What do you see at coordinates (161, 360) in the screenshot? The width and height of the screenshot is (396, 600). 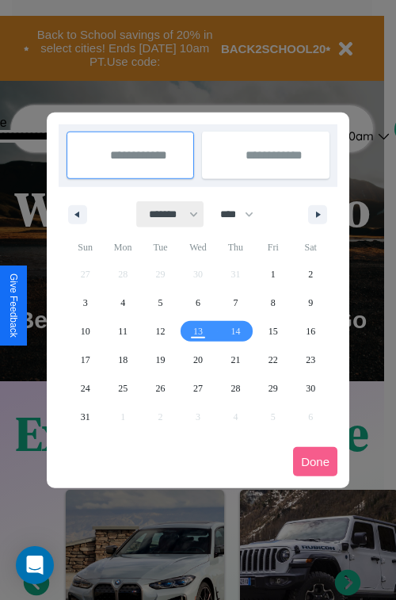 I see `span: 19` at bounding box center [161, 360].